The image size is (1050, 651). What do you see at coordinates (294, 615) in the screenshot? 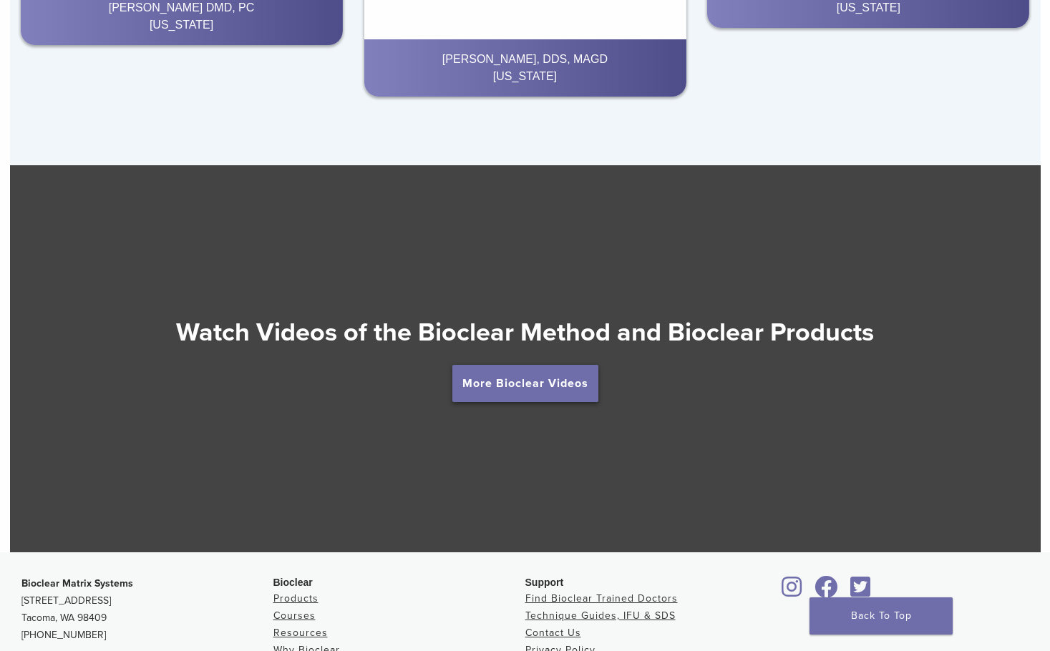
I see `a: Courses` at bounding box center [294, 615].